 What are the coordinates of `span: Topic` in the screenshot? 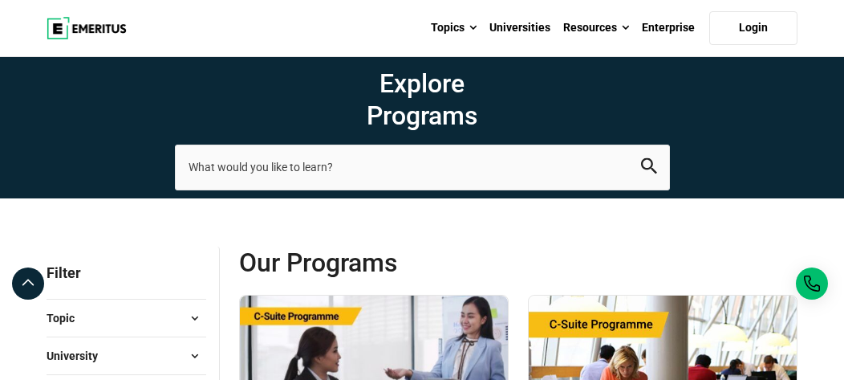 It's located at (67, 318).